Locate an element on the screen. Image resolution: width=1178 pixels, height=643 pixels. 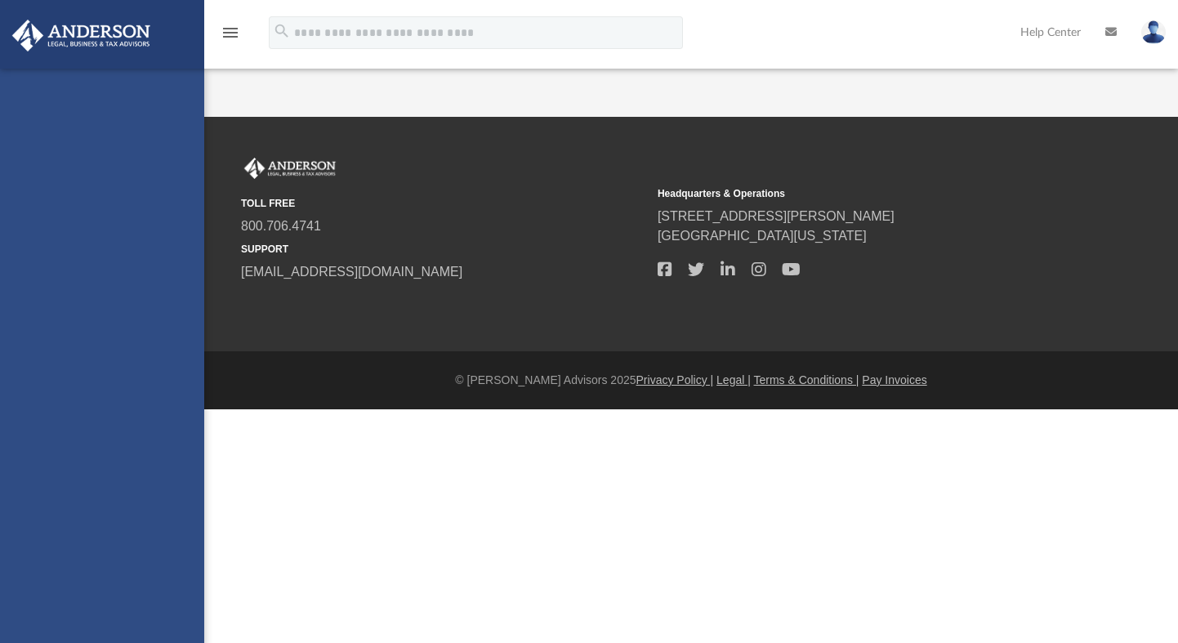
a: Pay Invoices is located at coordinates (894, 380).